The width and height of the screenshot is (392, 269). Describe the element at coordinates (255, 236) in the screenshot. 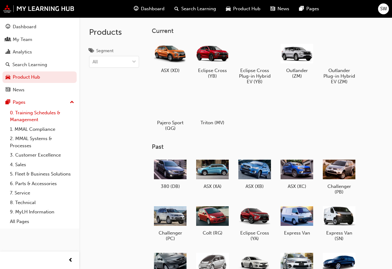

I see `h5: Eclipse Cross (YA)` at that location.